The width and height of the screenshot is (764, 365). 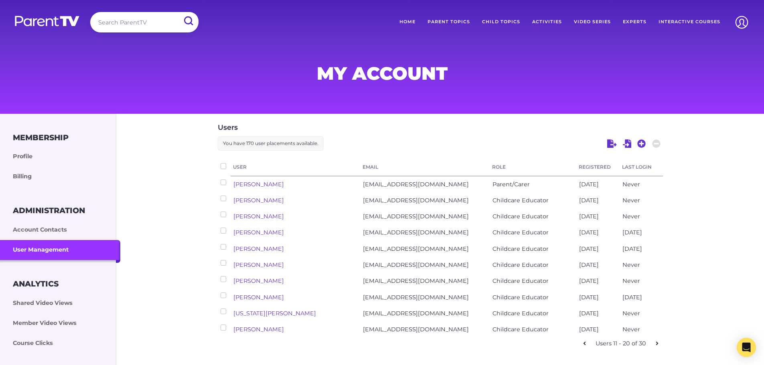 I want to click on a: Import Users, so click(x=627, y=144).